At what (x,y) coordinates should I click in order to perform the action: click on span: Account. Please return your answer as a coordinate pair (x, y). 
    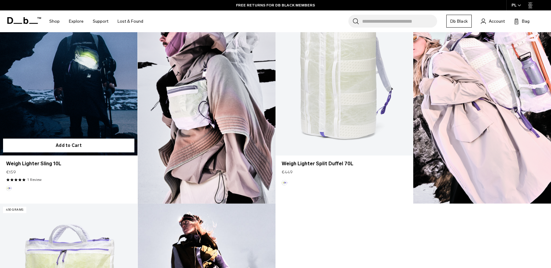
    Looking at the image, I should click on (497, 21).